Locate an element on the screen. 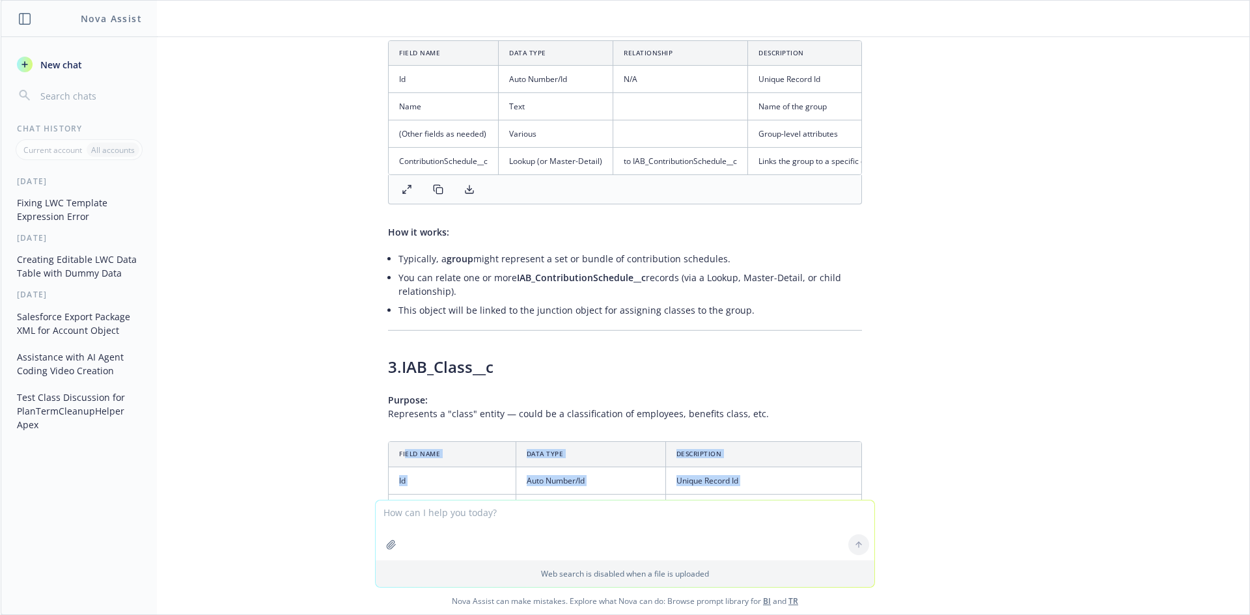 The image size is (1250, 615). li: Typically, a might represent a set or bundle of contribution schedules. is located at coordinates (630, 259).